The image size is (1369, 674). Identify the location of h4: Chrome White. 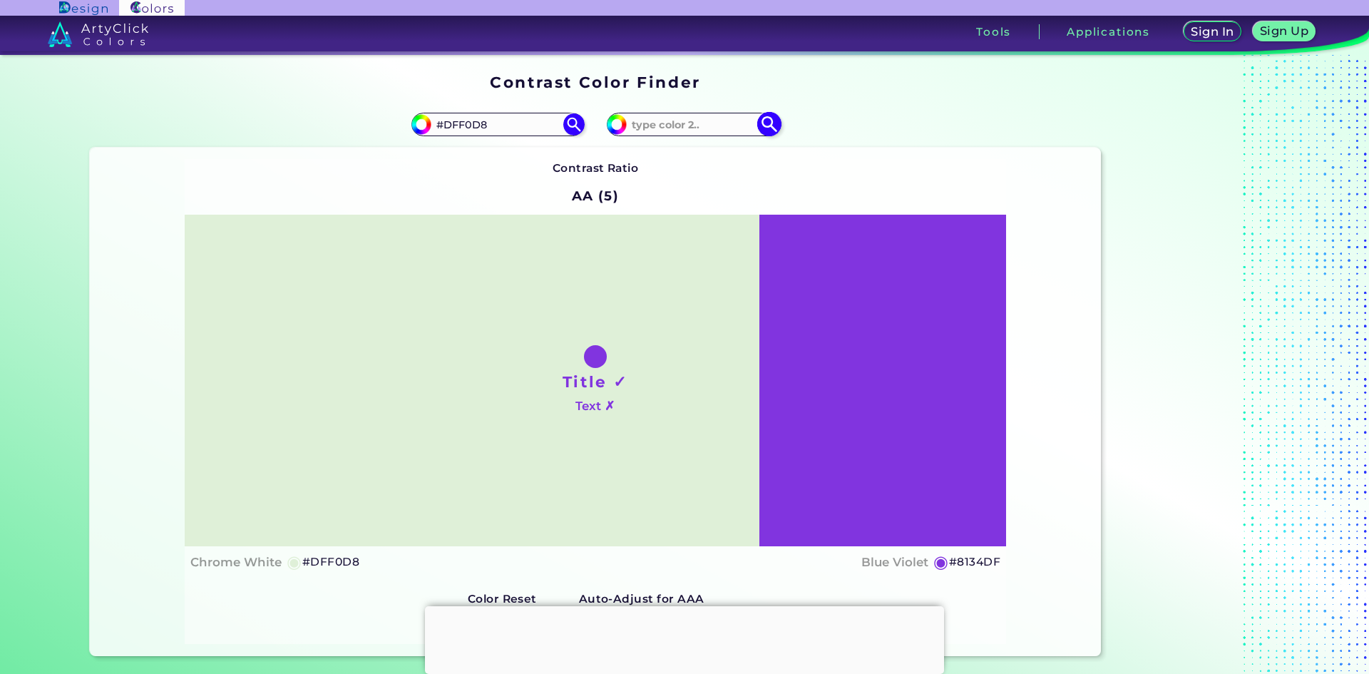
(236, 562).